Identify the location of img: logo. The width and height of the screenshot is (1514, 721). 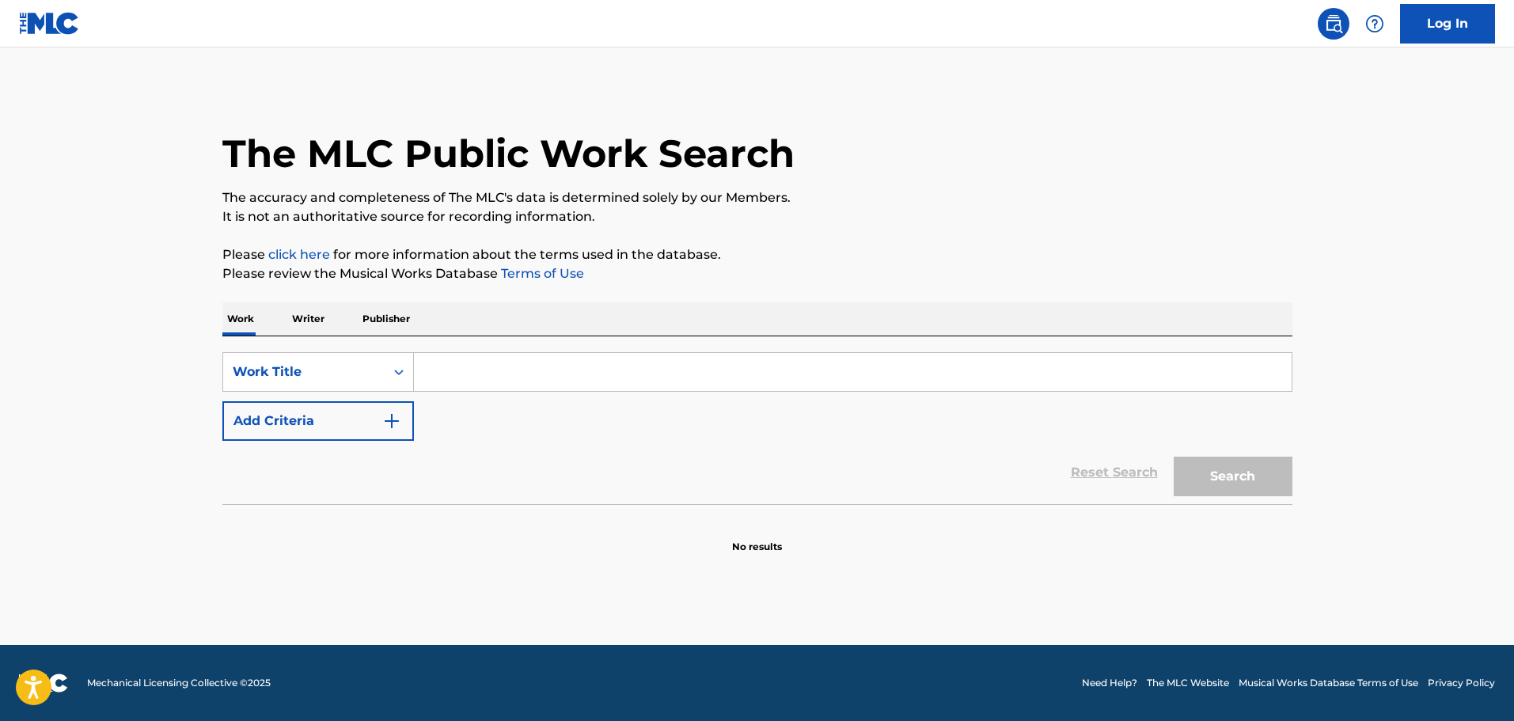
(44, 683).